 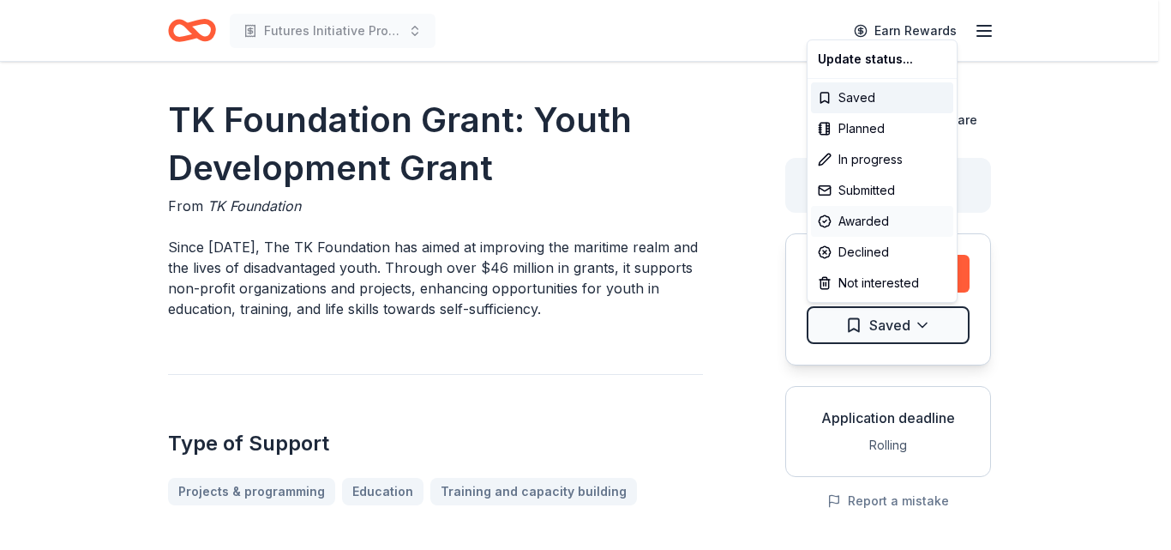 I want to click on div: Not interested, so click(x=882, y=283).